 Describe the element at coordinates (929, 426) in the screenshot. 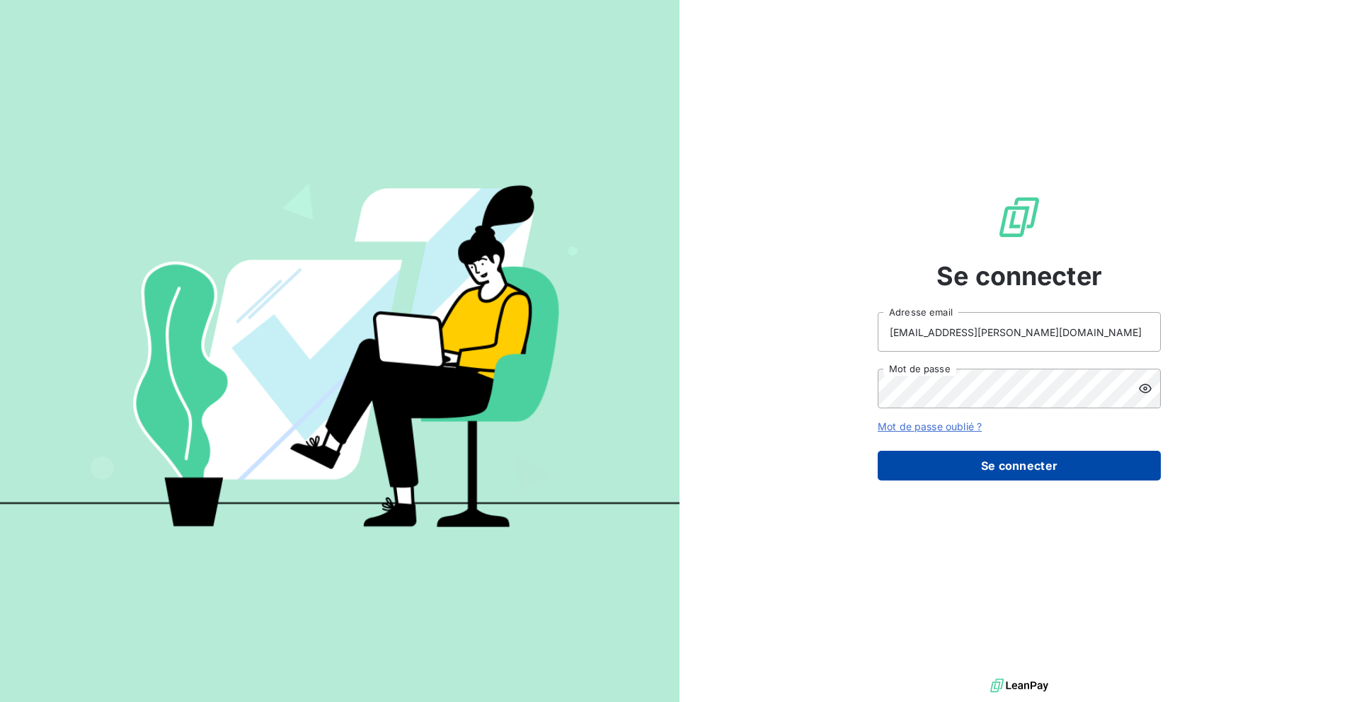

I see `a: Mot de passe oublié ?` at that location.